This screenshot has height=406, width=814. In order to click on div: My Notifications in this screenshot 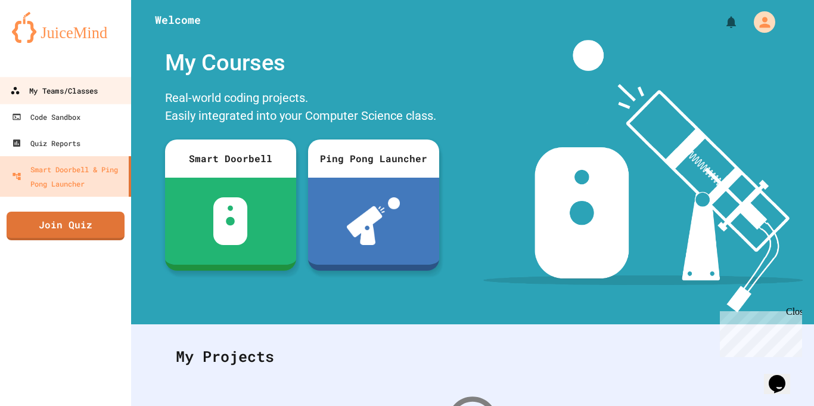, I will do `click(722, 22)`.